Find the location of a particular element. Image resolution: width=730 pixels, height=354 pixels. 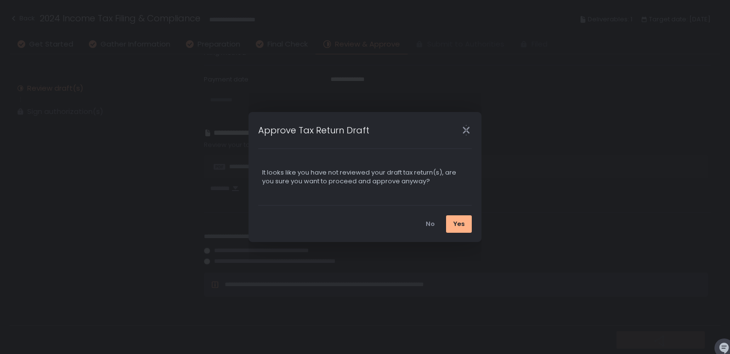

button: No is located at coordinates (430, 224).